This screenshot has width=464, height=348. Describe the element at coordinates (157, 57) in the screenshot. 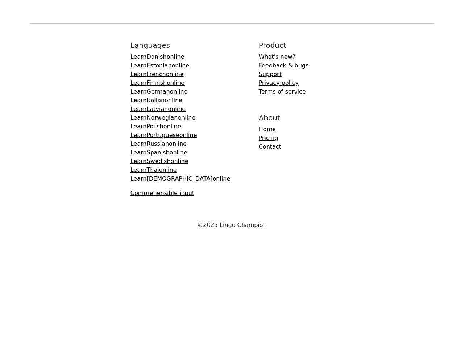

I see `a: LearnDanishonline` at that location.